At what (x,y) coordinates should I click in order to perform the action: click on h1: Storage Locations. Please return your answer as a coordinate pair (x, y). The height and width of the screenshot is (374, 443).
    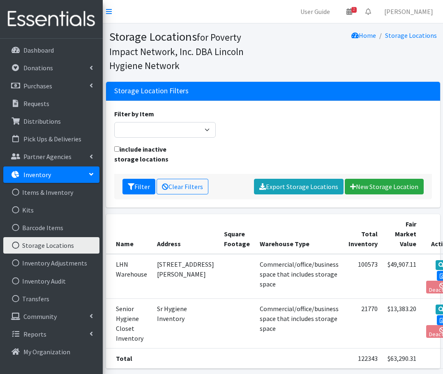
    Looking at the image, I should click on (189, 51).